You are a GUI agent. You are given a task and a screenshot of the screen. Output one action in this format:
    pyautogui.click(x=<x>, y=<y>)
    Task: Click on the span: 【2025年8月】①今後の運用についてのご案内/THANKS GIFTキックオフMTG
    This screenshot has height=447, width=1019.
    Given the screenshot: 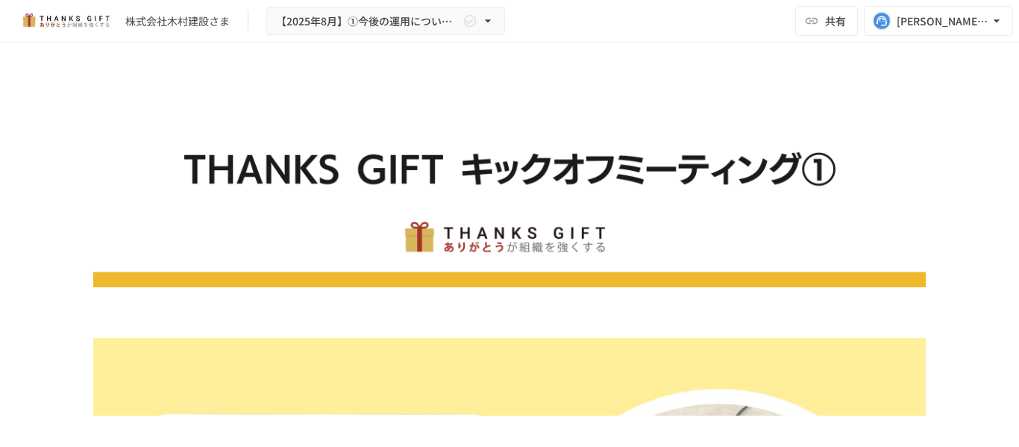 What is the action you would take?
    pyautogui.click(x=368, y=21)
    